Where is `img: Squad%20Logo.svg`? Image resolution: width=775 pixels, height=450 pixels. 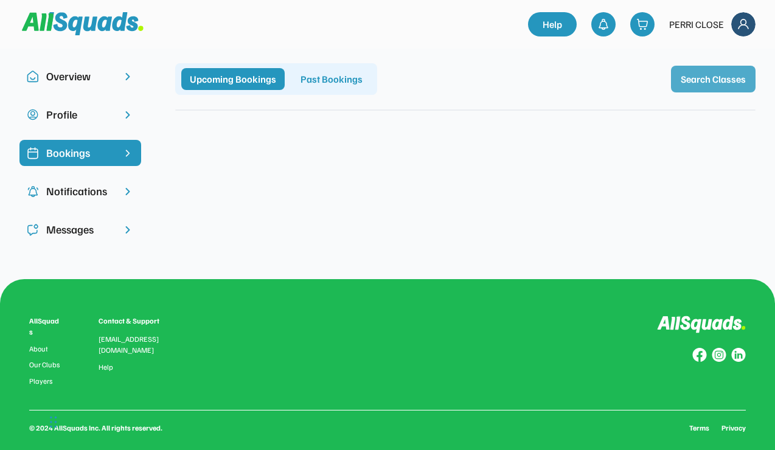
img: Squad%20Logo.svg is located at coordinates (83, 24).